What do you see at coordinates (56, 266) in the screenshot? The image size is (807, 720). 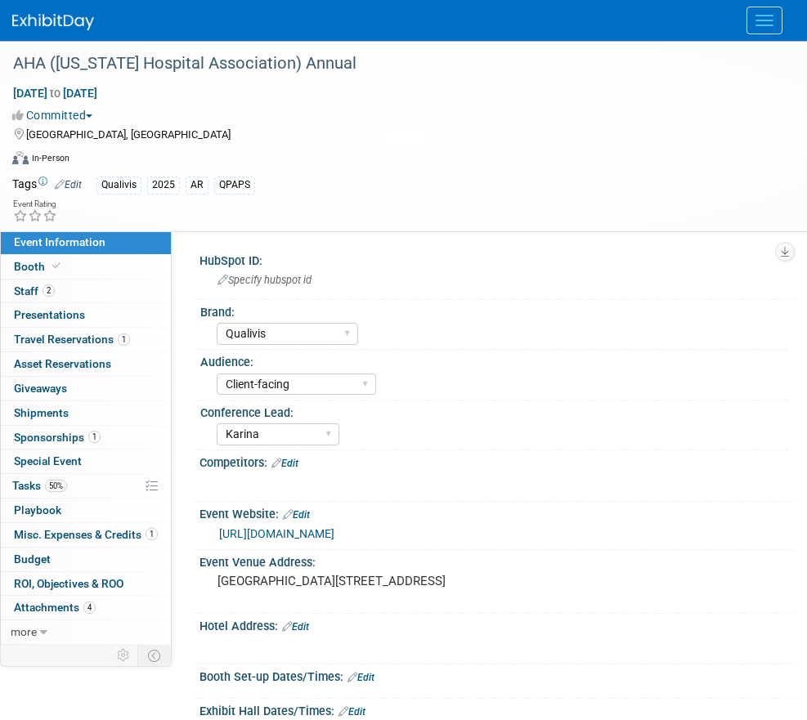 I see `i: Booth reservation complete` at bounding box center [56, 266].